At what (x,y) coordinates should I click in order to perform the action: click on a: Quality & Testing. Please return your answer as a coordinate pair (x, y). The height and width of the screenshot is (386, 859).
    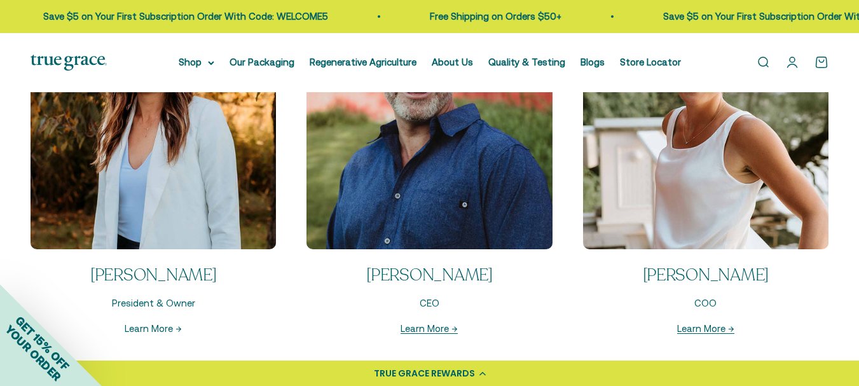
    Looking at the image, I should click on (527, 62).